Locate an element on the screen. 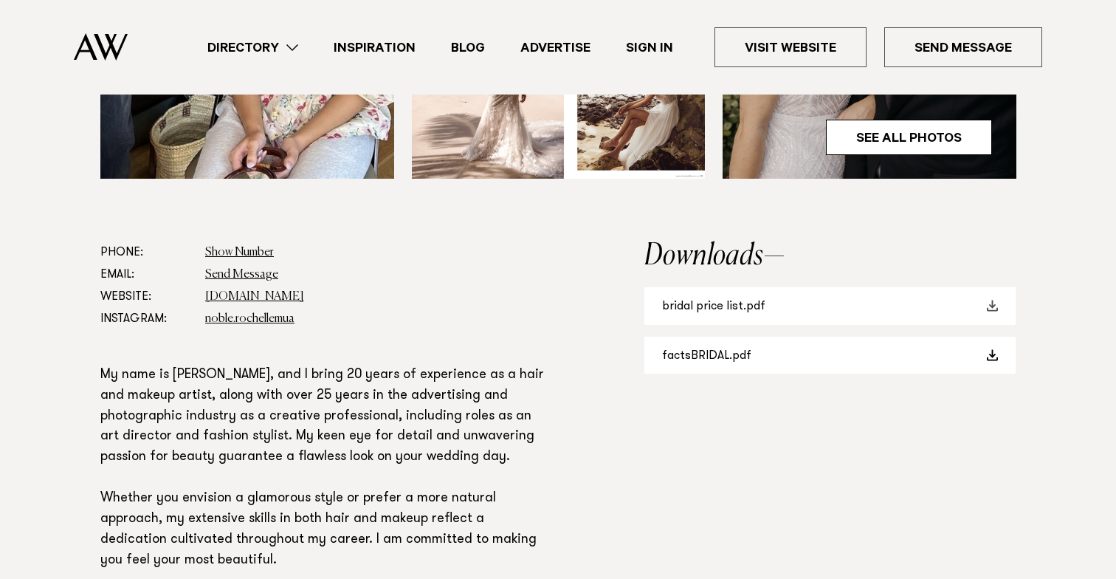 The image size is (1116, 579). dt: Email: is located at coordinates (147, 275).